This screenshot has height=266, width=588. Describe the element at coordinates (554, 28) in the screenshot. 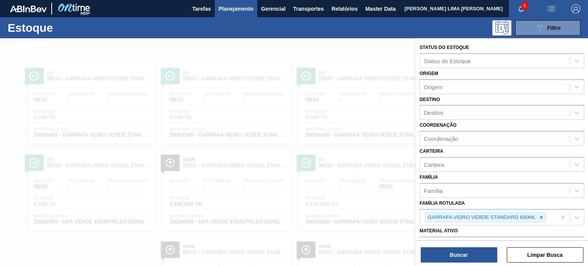

I see `span: Filtro` at that location.